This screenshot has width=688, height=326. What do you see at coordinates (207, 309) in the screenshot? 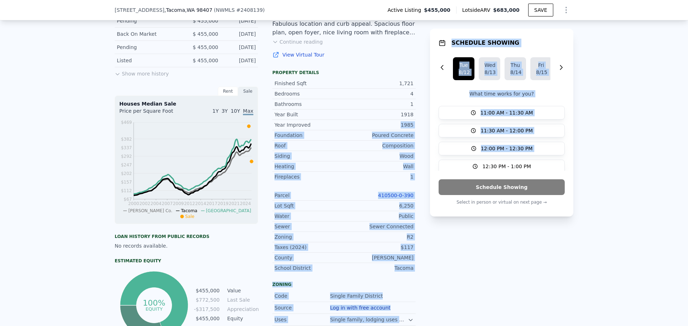
I see `td: -$317,500` at bounding box center [207, 309].